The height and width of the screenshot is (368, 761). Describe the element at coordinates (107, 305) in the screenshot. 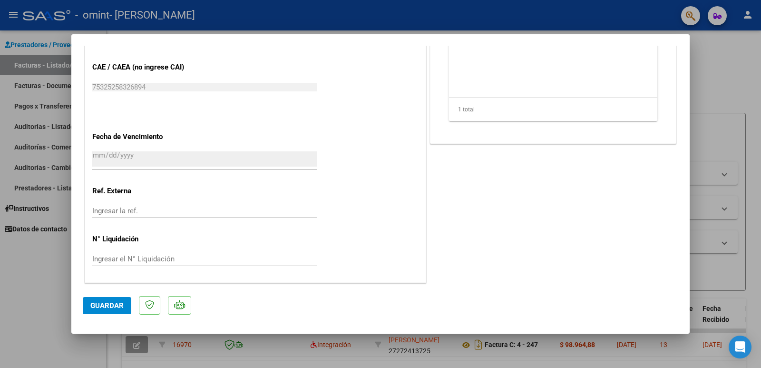

I see `span: Guardar` at that location.